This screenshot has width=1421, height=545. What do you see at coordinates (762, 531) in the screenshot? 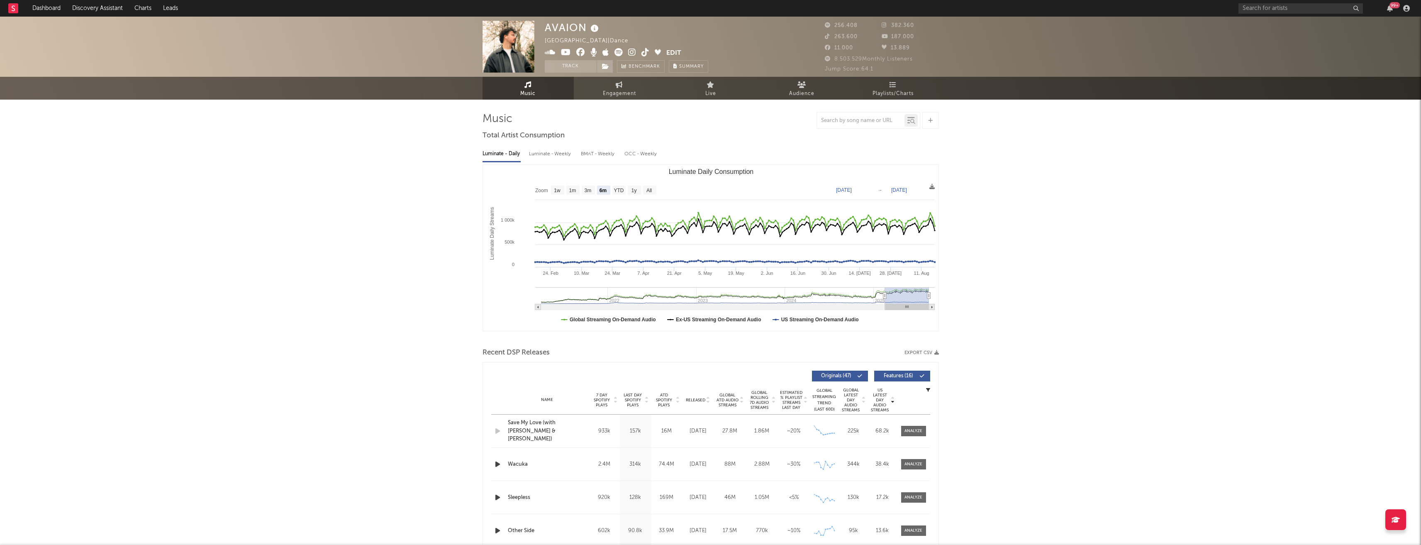
I see `div: 770k` at bounding box center [762, 531].